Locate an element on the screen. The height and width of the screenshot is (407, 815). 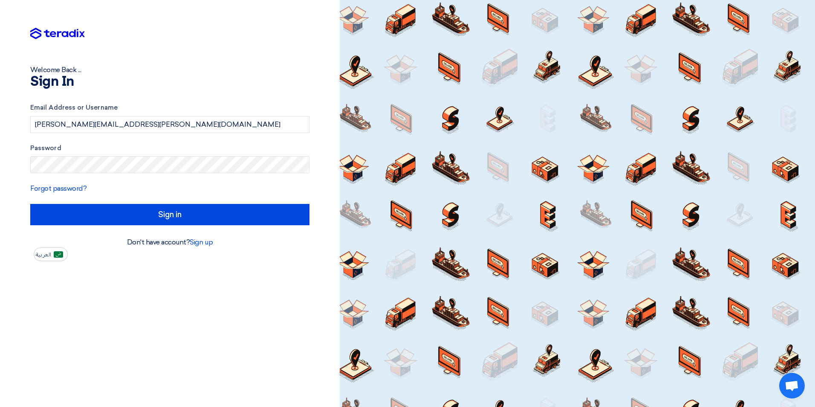
input: Sign in is located at coordinates (170, 214).